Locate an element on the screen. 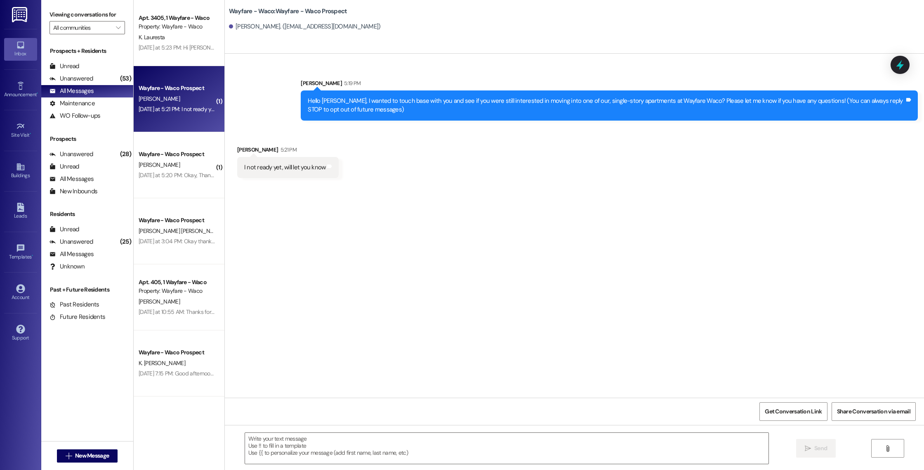 Image resolution: width=924 pixels, height=470 pixels. div: (25) is located at coordinates (125, 241).